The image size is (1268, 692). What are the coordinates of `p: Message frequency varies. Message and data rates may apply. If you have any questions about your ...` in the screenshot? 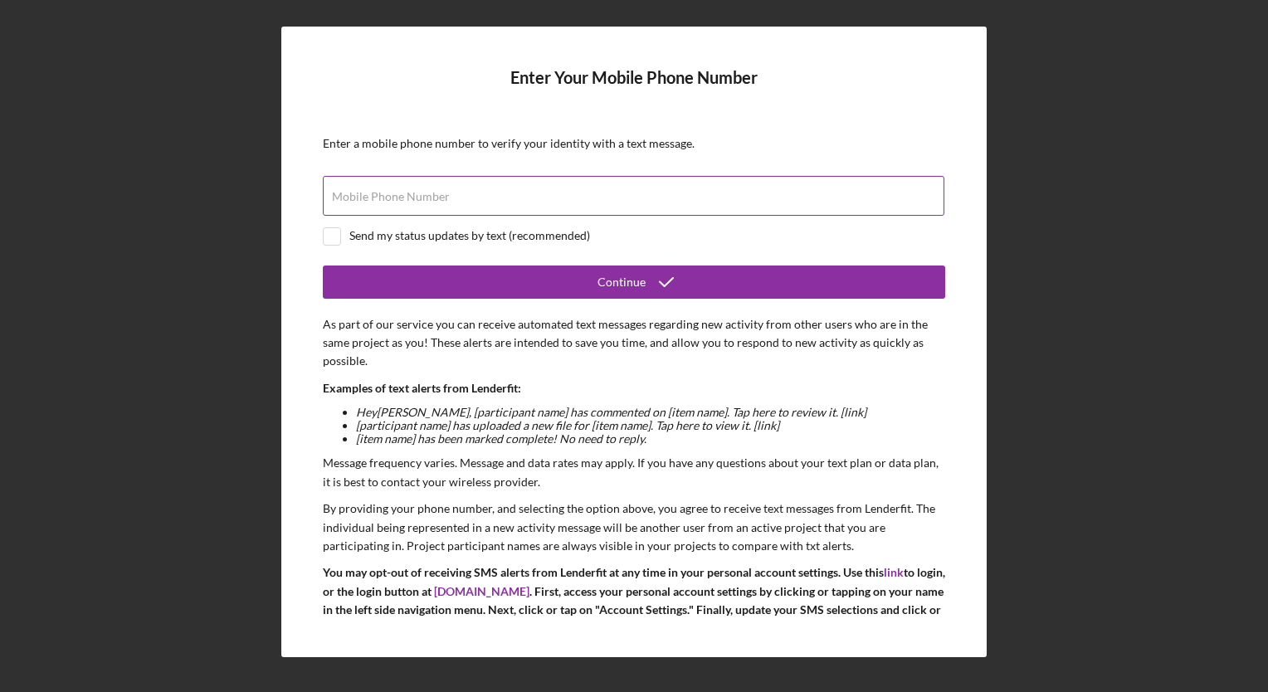 It's located at (634, 472).